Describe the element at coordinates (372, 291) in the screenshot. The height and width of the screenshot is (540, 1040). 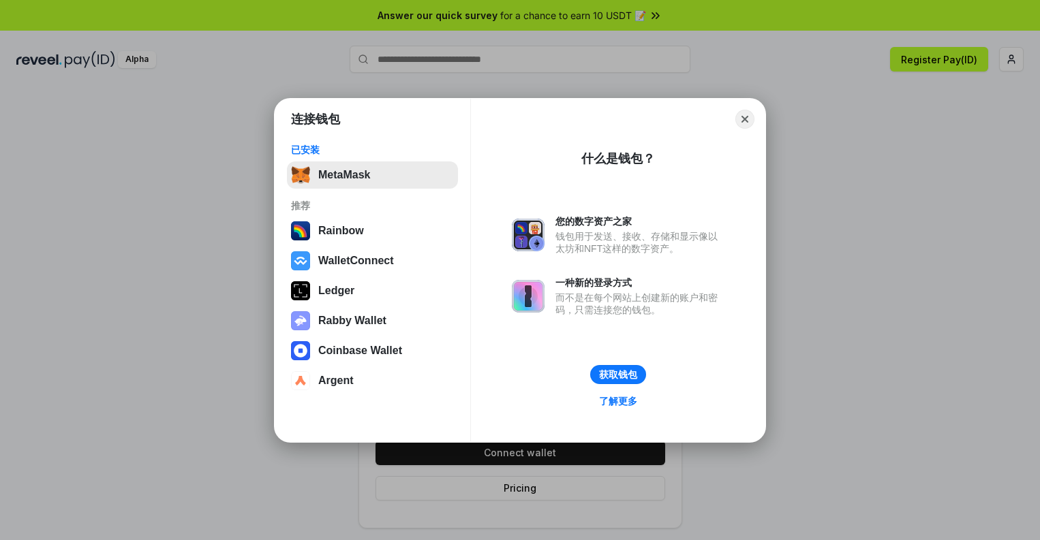
I see `button: Ledger` at that location.